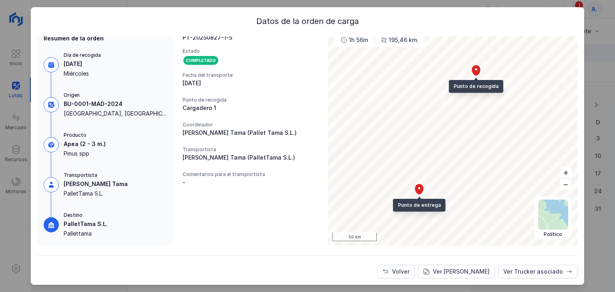 This screenshot has height=292, width=615. I want to click on div: Coordinador, so click(250, 125).